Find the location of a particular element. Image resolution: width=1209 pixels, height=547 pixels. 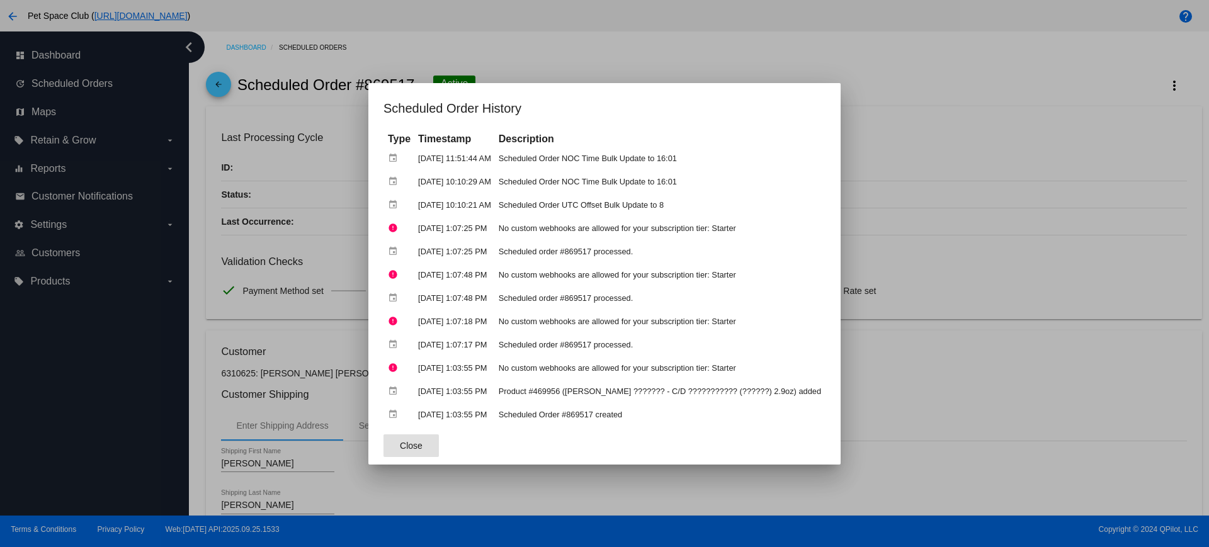

th: Description is located at coordinates (660, 139).